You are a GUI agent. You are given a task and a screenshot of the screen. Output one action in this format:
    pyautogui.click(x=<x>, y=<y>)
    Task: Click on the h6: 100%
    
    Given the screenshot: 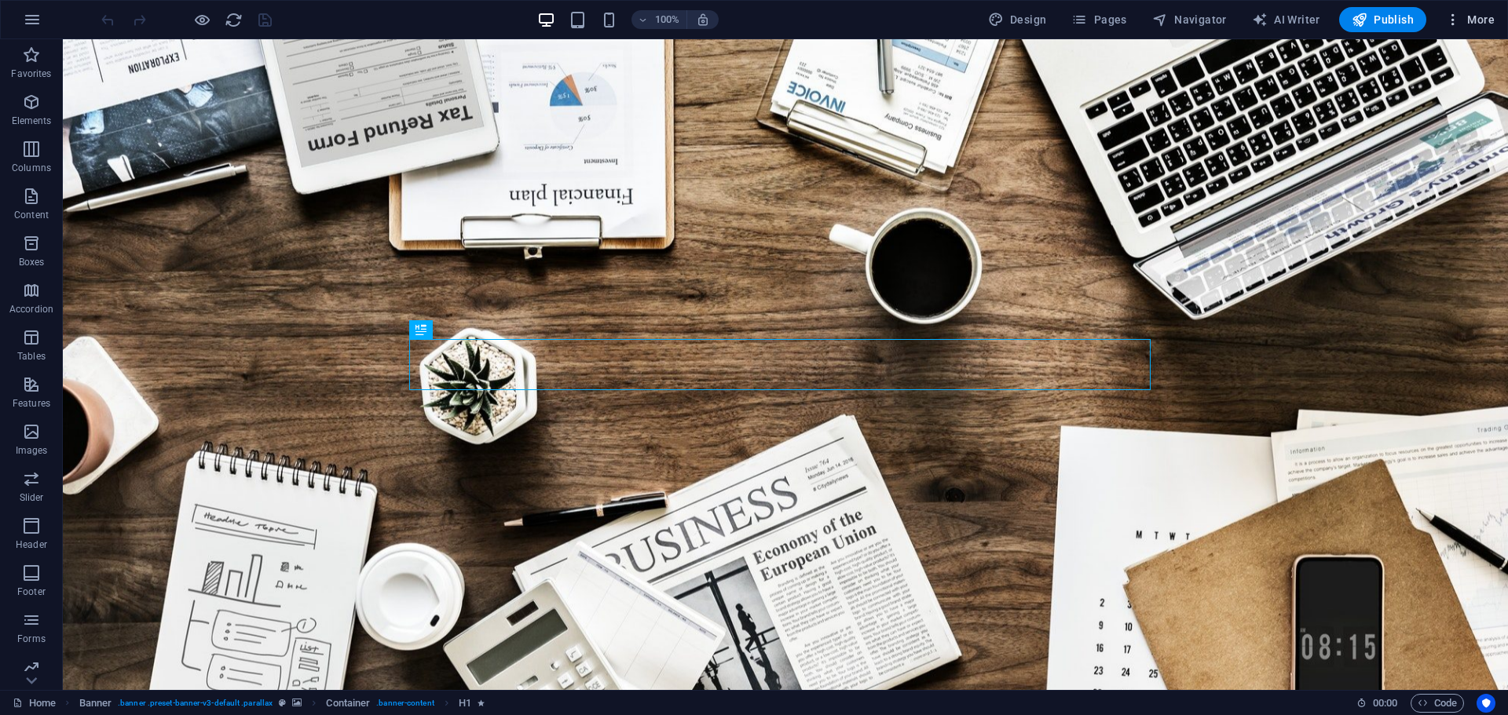 What is the action you would take?
    pyautogui.click(x=668, y=20)
    